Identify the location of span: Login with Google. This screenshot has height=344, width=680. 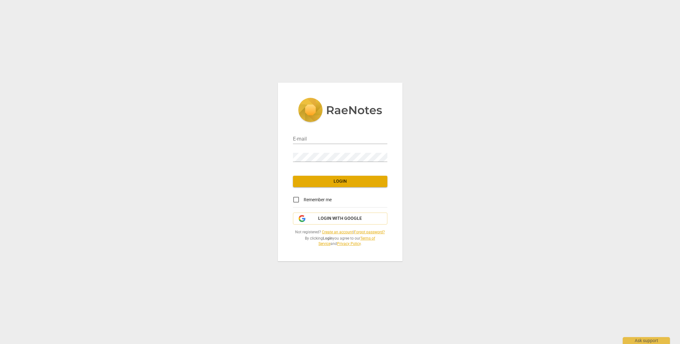
(340, 219).